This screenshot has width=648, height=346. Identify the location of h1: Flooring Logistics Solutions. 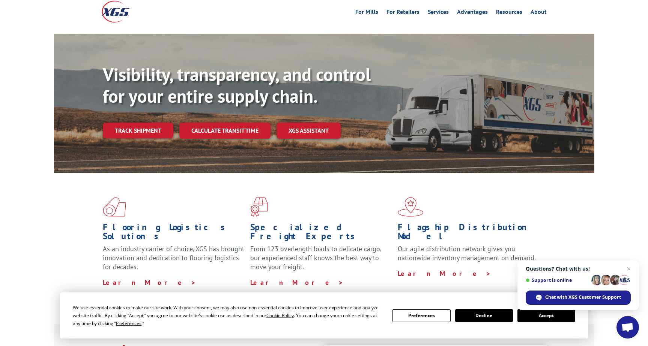
(174, 234).